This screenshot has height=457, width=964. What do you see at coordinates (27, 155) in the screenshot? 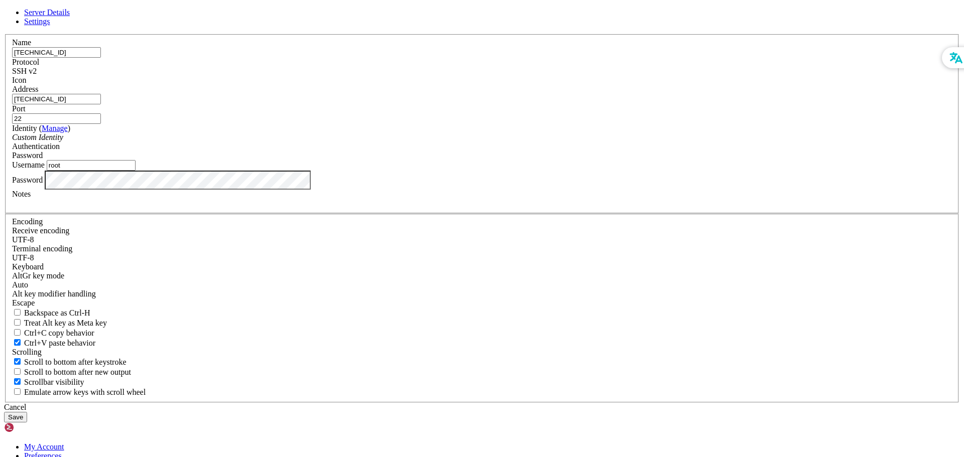
I see `span: Password` at bounding box center [27, 155].